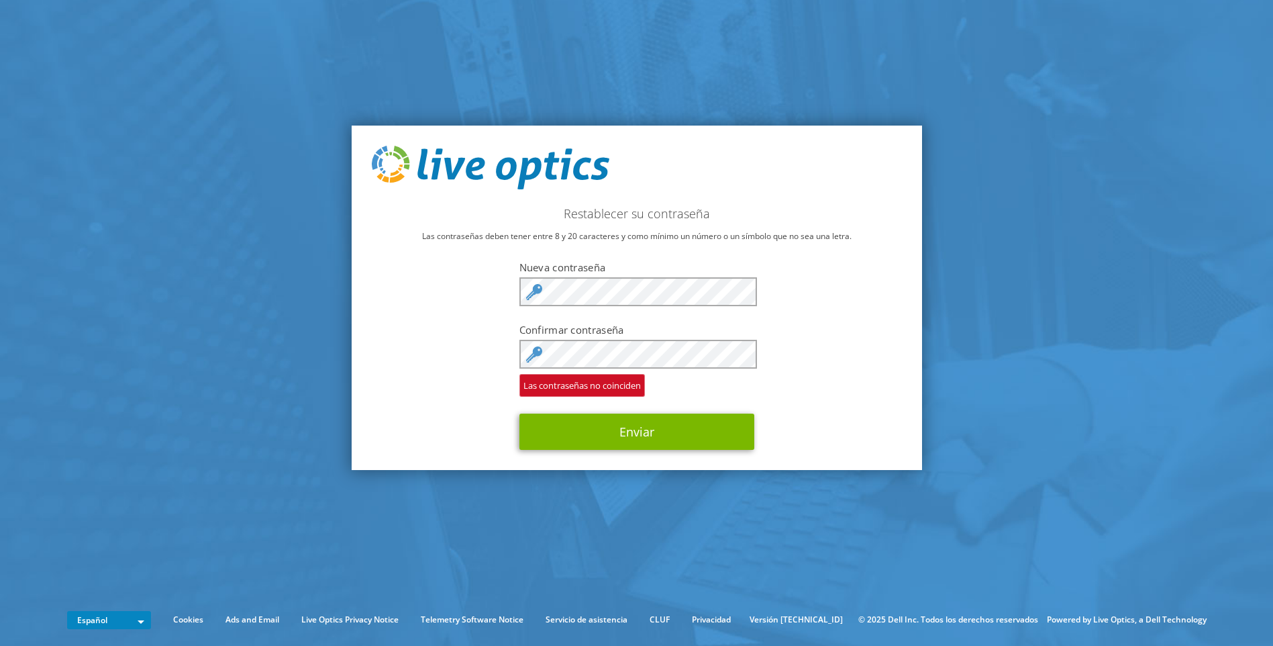  What do you see at coordinates (712, 620) in the screenshot?
I see `a: Privacidad` at bounding box center [712, 620].